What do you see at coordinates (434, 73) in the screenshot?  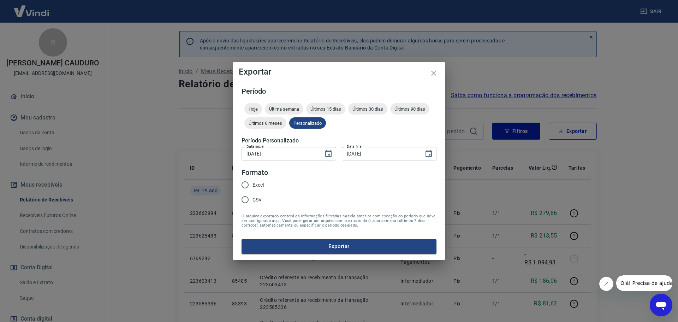 I see `button: close` at bounding box center [434, 73].